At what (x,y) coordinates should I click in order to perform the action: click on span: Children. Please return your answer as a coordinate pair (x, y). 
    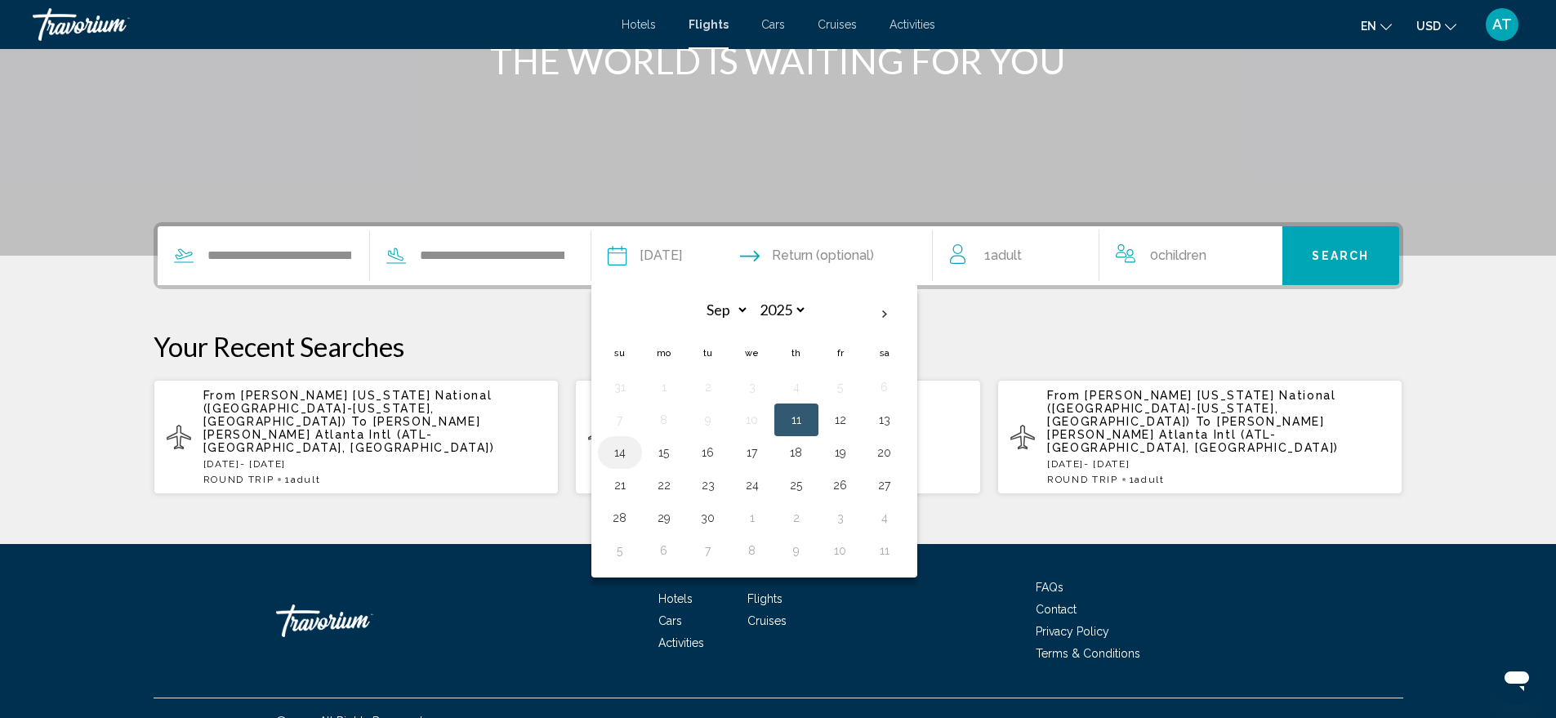
    Looking at the image, I should click on (1182, 255).